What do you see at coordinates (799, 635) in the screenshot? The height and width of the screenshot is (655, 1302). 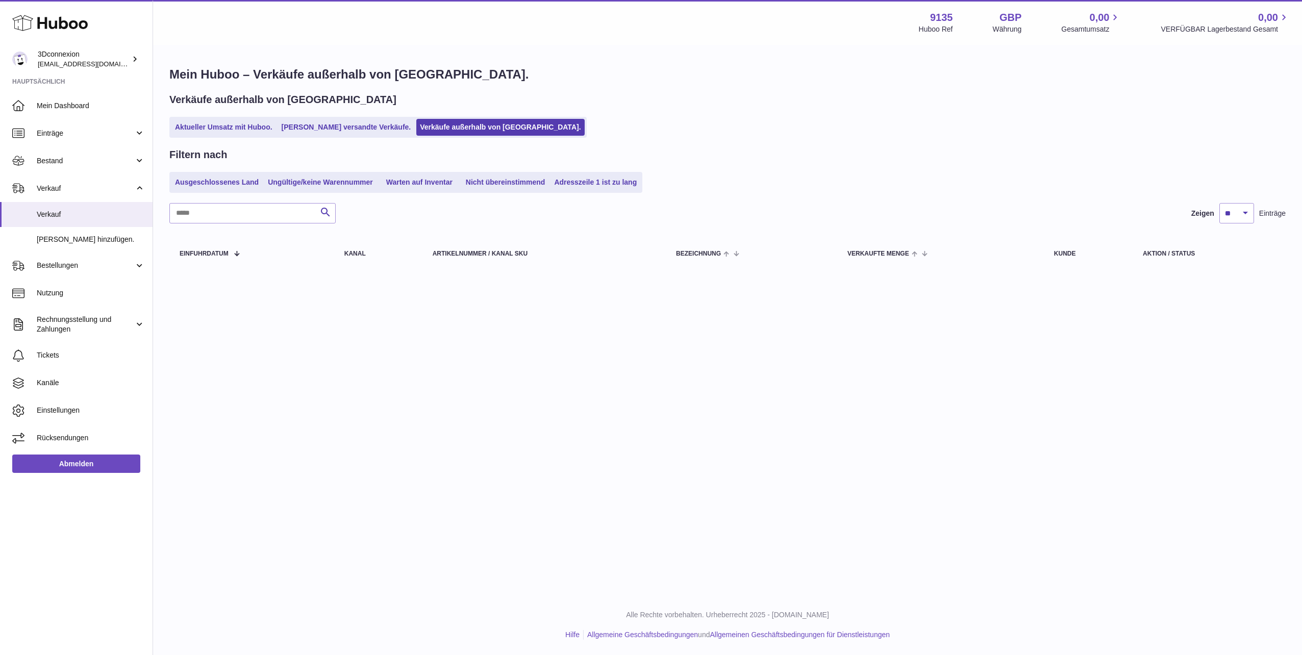 I see `a: Allgemeinen Geschäftsbedingungen für Dienstleistungen` at bounding box center [799, 635].